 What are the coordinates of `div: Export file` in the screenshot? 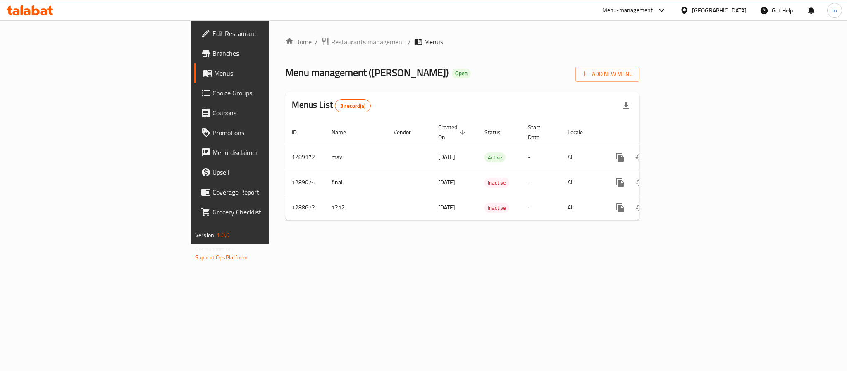 It's located at (626, 106).